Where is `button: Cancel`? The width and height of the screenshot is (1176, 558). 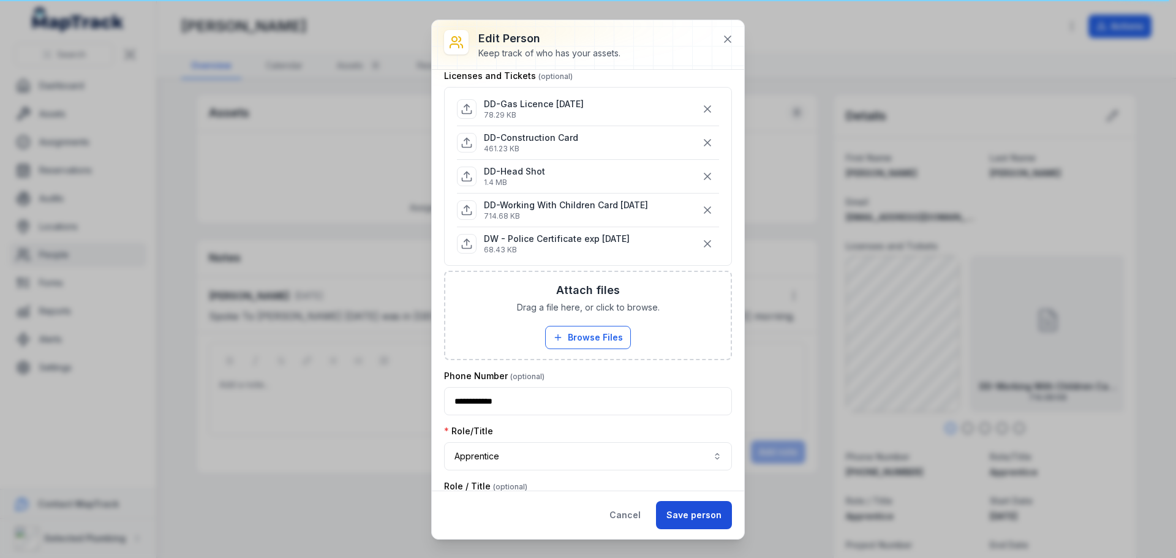
button: Cancel is located at coordinates (625, 515).